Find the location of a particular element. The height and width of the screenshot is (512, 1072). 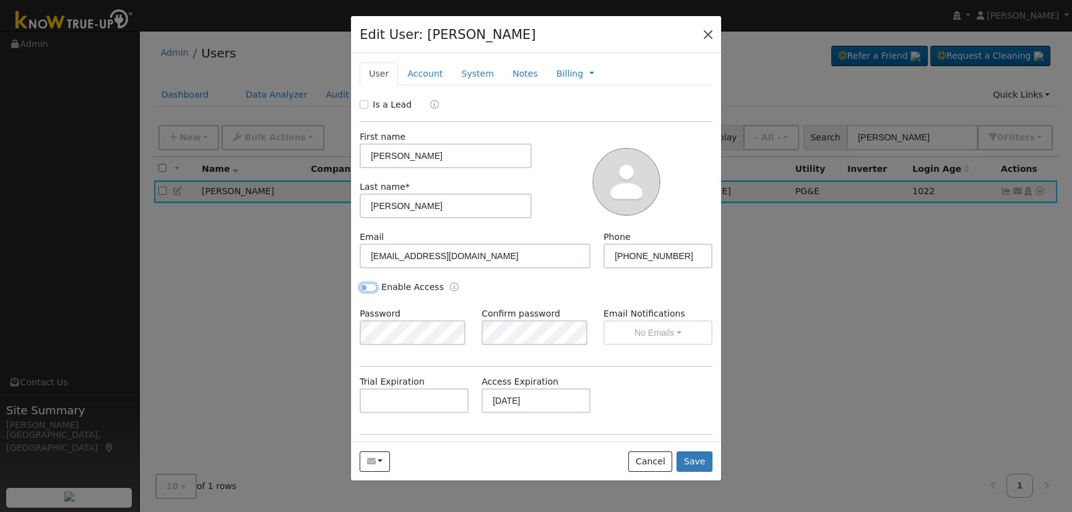

a: Account is located at coordinates (424, 74).